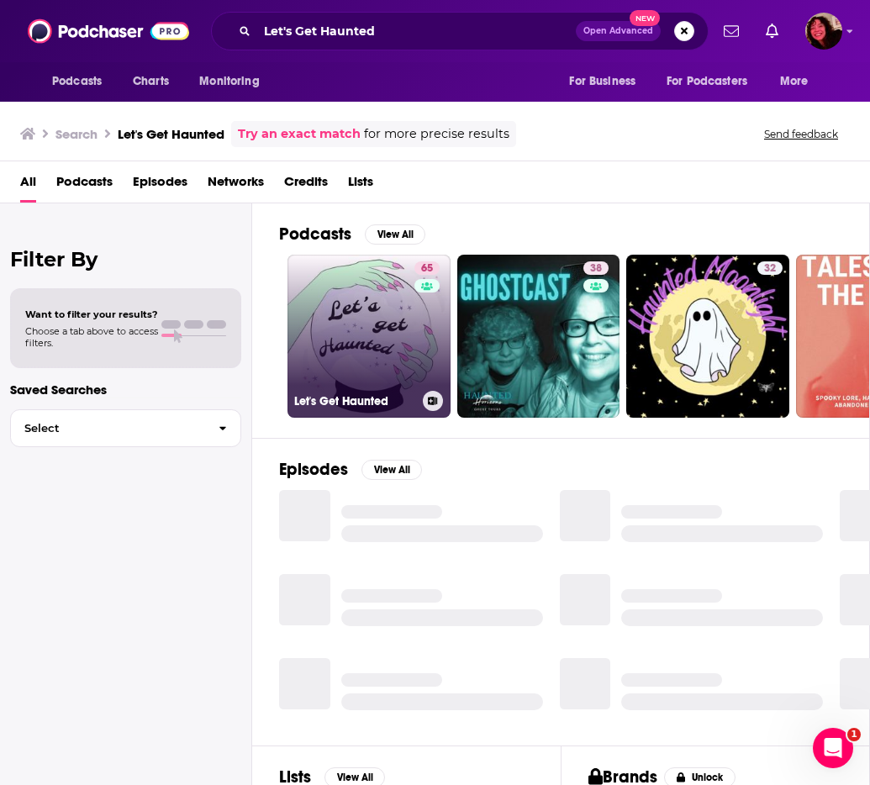 The image size is (870, 785). Describe the element at coordinates (108, 428) in the screenshot. I see `span: Select` at that location.